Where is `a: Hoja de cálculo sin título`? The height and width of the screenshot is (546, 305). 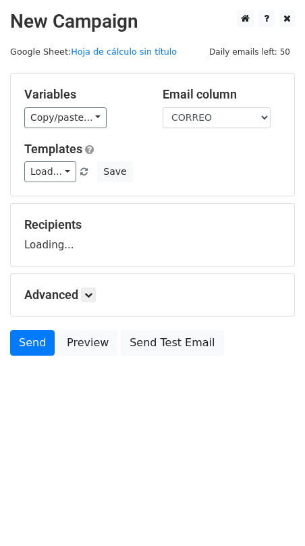
a: Hoja de cálculo sin título is located at coordinates (124, 51).